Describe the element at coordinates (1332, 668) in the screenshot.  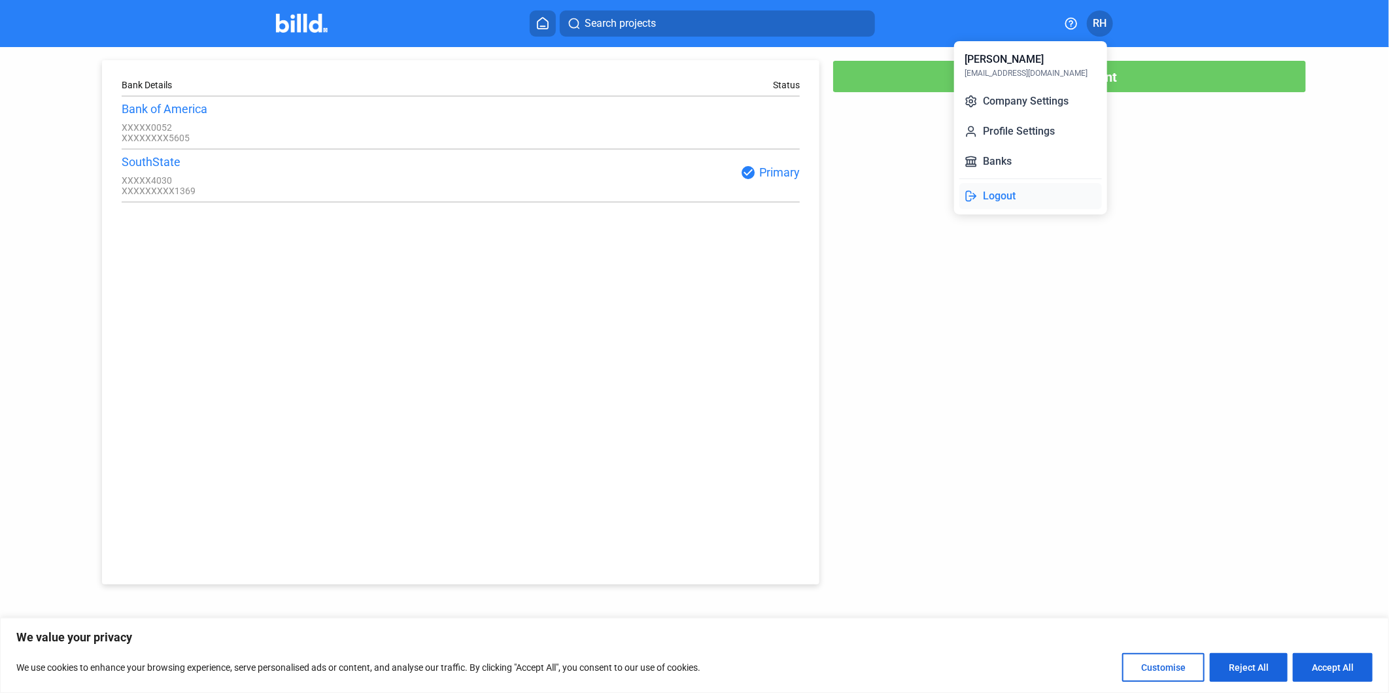
I see `button: Accept All` at that location.